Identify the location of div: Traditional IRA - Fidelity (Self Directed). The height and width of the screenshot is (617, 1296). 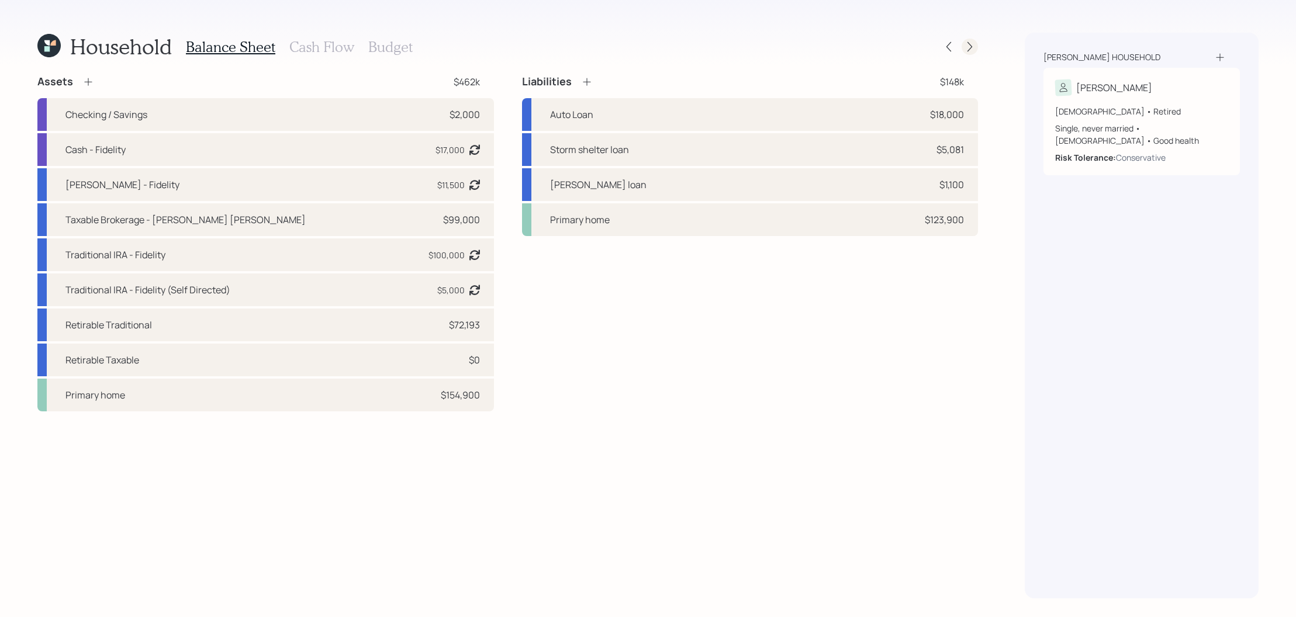
(148, 290).